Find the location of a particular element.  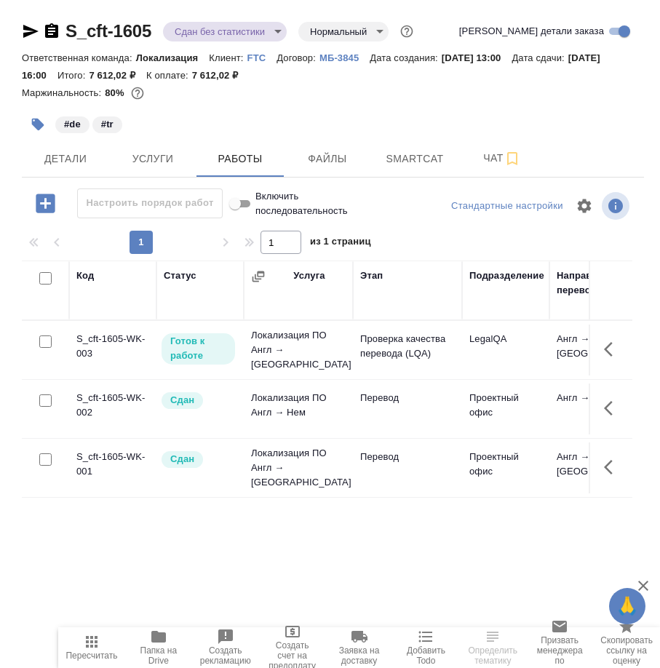

span: Работы is located at coordinates (240, 159).